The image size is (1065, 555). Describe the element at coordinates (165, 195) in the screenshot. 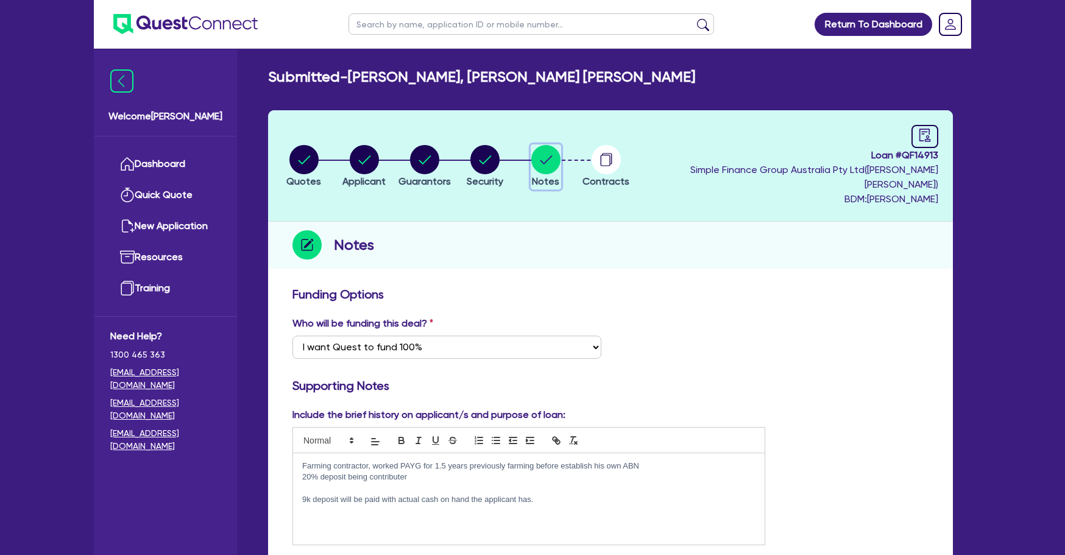

I see `a: Quick Quote` at that location.